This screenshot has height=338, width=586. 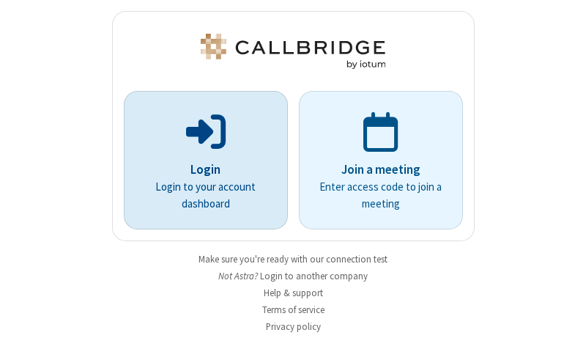 I want to click on button: Login to another company, so click(x=314, y=275).